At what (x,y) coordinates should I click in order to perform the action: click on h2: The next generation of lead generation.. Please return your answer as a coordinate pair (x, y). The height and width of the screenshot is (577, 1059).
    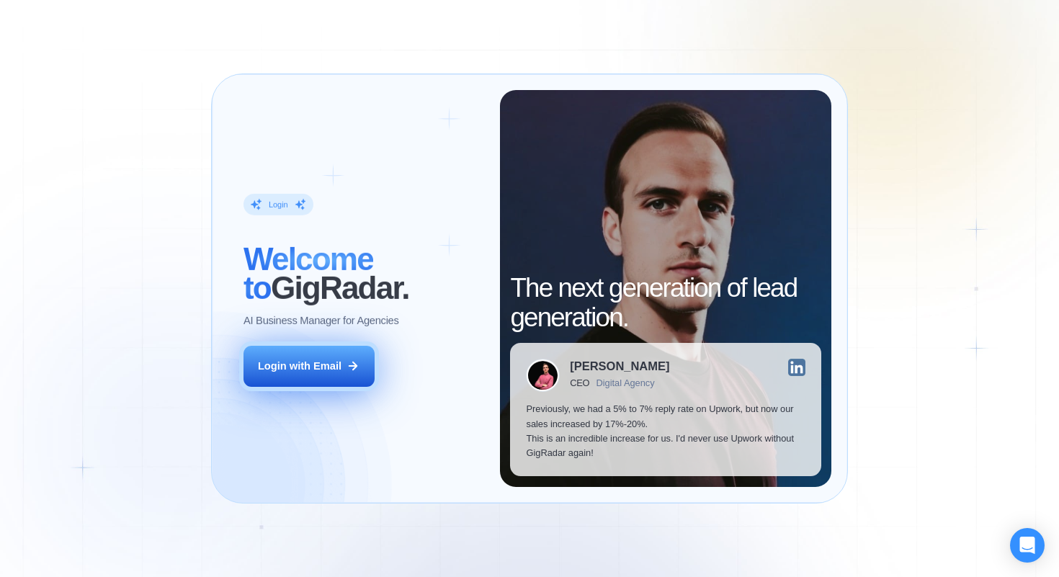
    Looking at the image, I should click on (665, 303).